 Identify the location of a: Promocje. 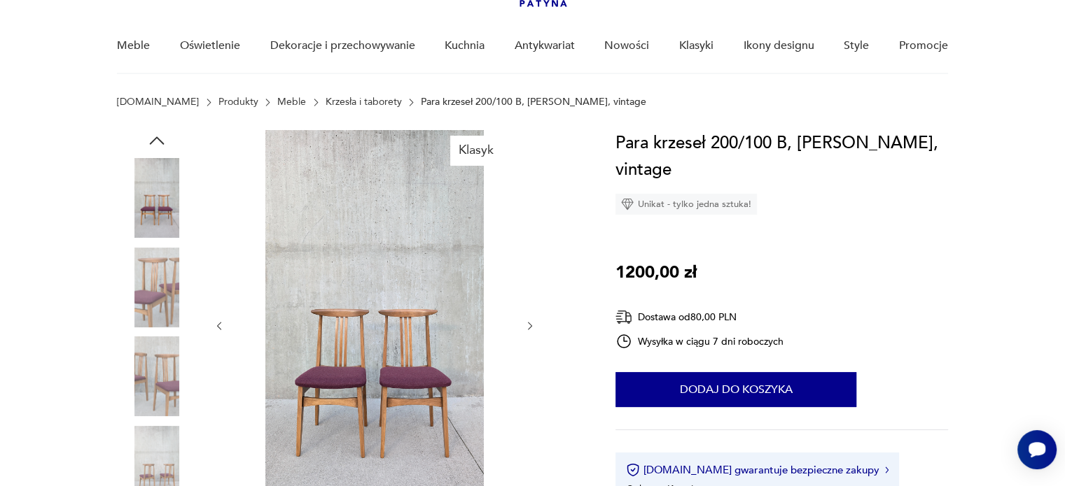
(923, 45).